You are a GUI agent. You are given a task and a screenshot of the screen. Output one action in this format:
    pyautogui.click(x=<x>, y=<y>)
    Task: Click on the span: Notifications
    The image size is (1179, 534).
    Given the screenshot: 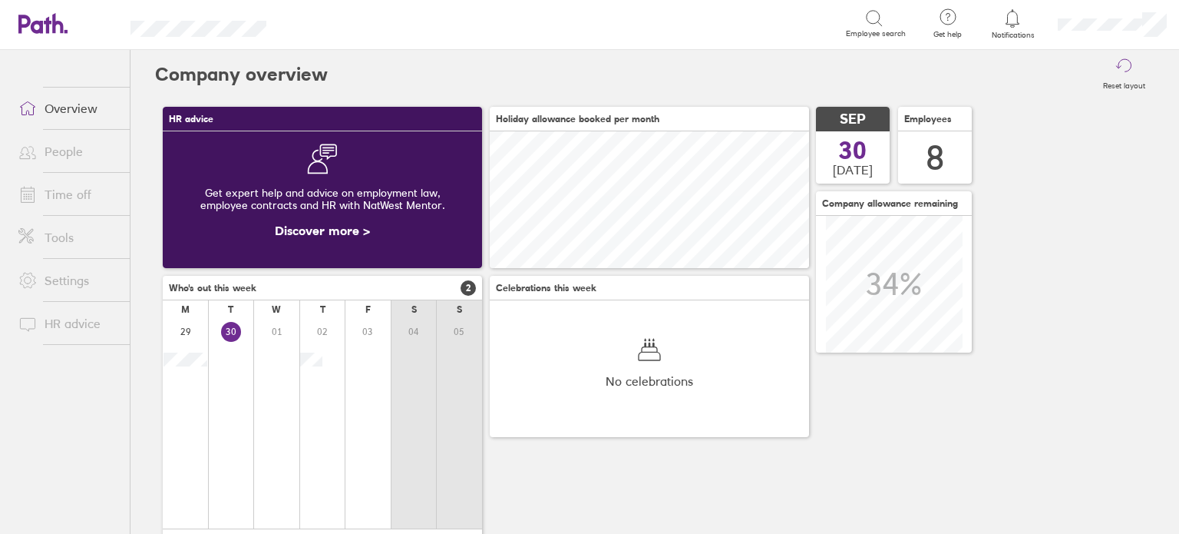 What is the action you would take?
    pyautogui.click(x=1013, y=35)
    